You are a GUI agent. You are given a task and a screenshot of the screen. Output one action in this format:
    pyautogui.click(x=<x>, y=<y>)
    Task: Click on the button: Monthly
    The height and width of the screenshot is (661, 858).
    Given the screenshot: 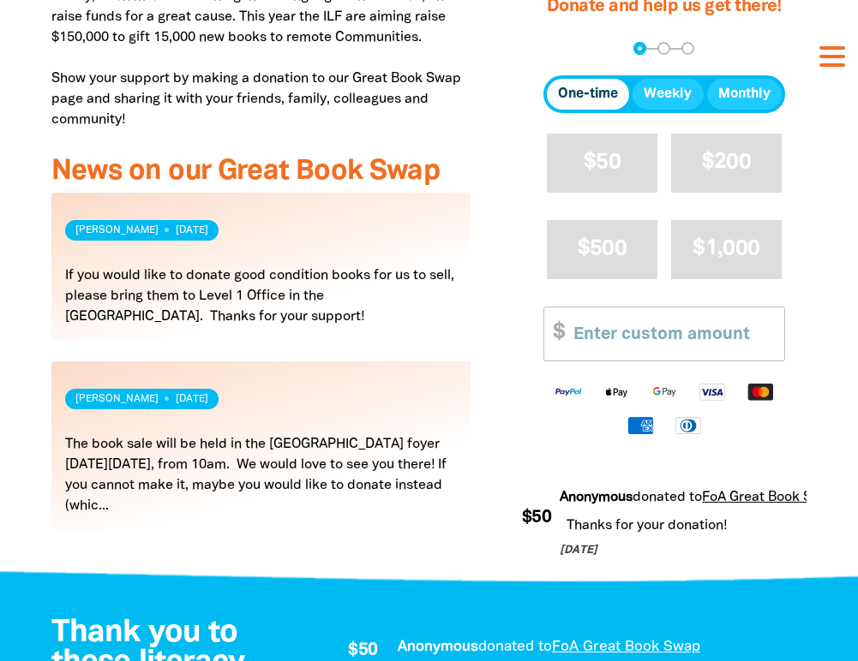 What is the action you would take?
    pyautogui.click(x=744, y=94)
    